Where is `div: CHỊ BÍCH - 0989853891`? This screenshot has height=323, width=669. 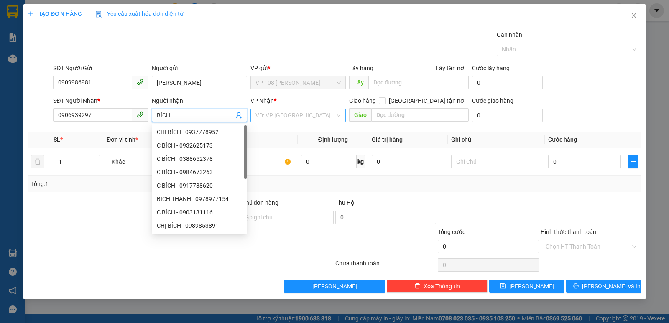
div: CHỊ BÍCH - 0989853891 is located at coordinates (199, 226).